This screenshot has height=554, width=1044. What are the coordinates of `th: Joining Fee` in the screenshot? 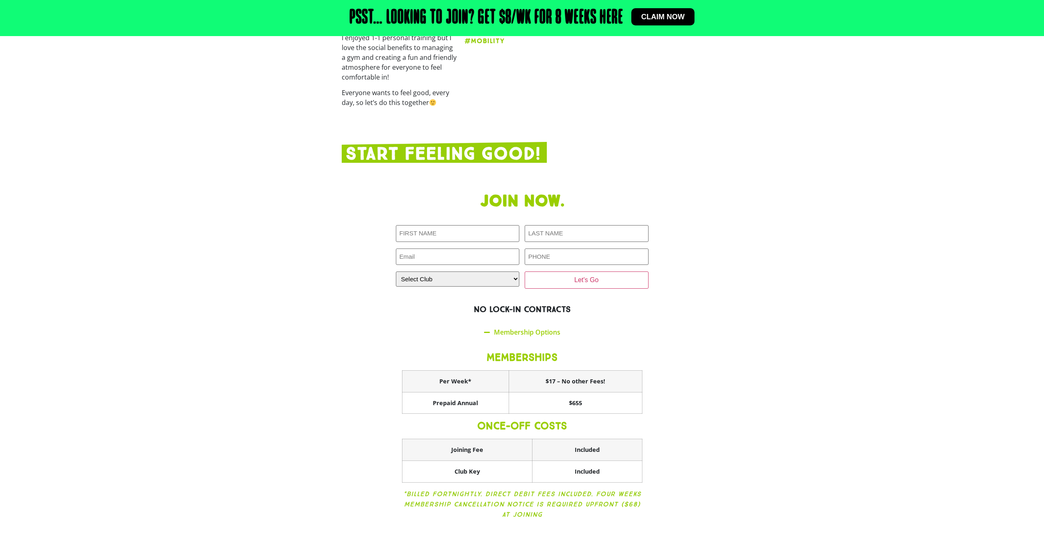 It's located at (467, 450).